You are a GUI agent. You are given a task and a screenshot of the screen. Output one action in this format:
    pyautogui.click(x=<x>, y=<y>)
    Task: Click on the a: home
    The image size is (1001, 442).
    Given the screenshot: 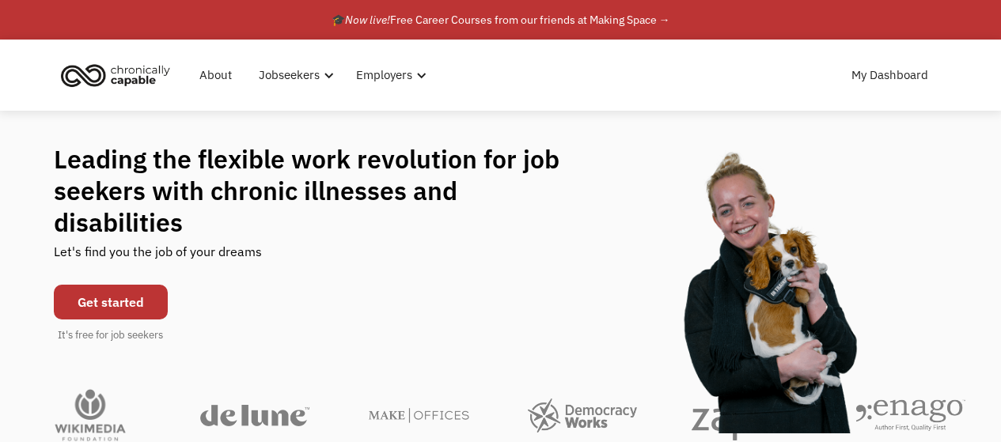 What is the action you would take?
    pyautogui.click(x=119, y=75)
    